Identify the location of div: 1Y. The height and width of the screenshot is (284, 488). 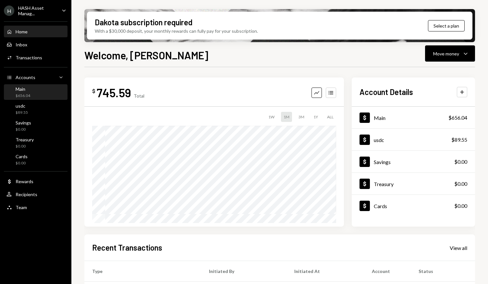
(316, 117).